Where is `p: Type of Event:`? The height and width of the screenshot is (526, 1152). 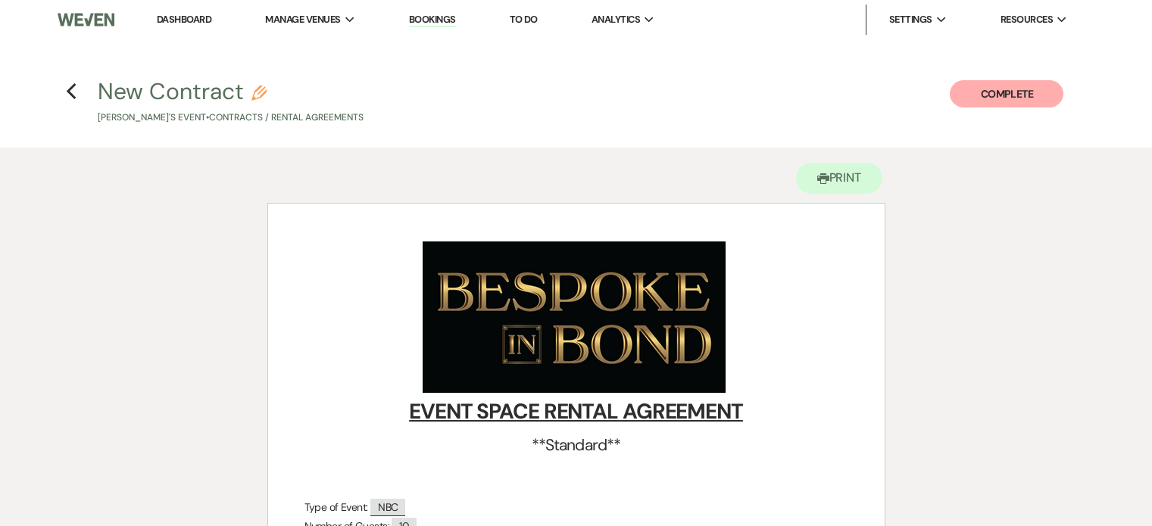
p: Type of Event: is located at coordinates (576, 507).